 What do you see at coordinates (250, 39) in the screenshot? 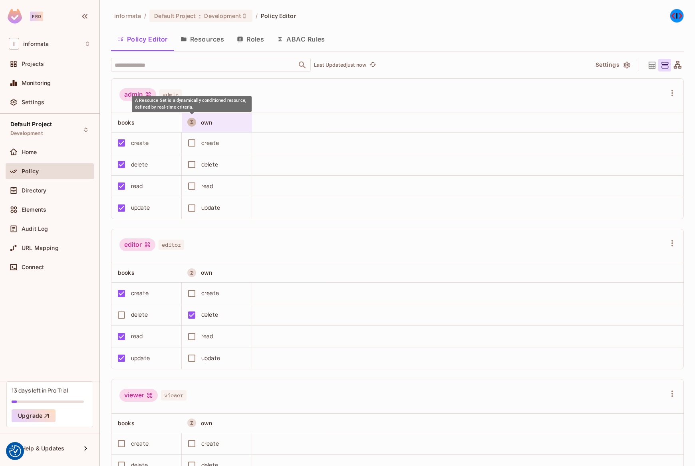
I see `button: Roles` at bounding box center [250, 39].